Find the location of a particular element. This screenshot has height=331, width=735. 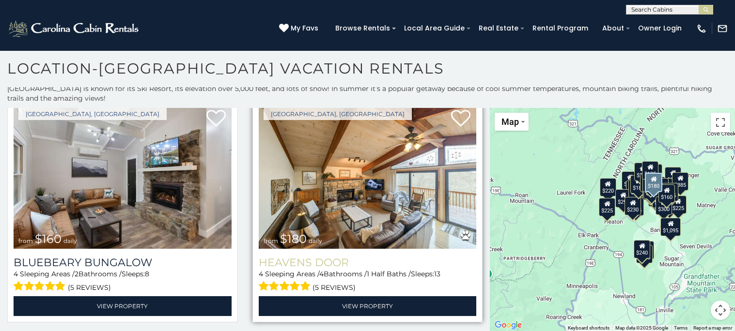

div: $720 is located at coordinates (630, 181).